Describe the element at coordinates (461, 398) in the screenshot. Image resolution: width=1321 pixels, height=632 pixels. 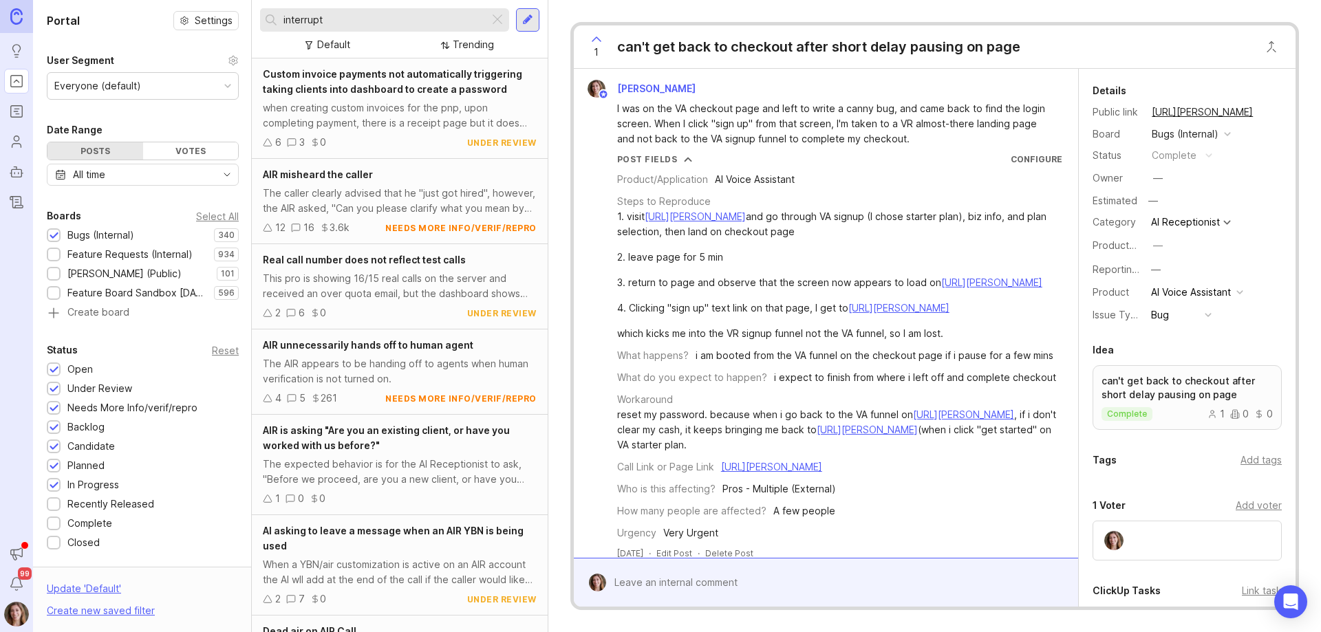
I see `div: needs more info/verif/repro` at that location.